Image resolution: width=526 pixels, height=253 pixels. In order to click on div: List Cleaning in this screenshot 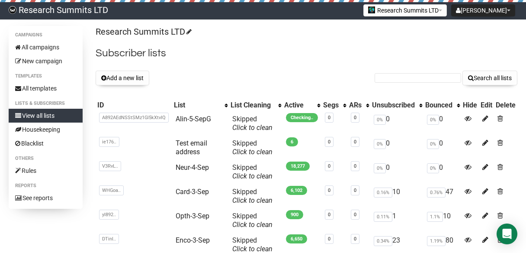, I will do `click(252, 105)`.